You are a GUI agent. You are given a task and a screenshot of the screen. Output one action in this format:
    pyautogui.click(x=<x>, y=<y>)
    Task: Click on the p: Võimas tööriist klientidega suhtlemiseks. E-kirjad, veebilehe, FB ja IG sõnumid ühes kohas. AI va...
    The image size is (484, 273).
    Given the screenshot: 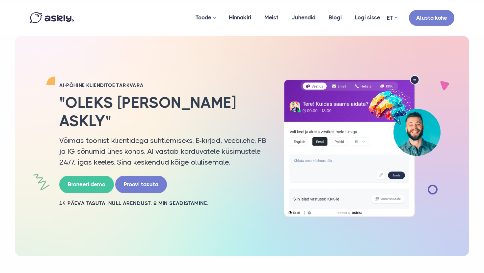 What is the action you would take?
    pyautogui.click(x=163, y=151)
    